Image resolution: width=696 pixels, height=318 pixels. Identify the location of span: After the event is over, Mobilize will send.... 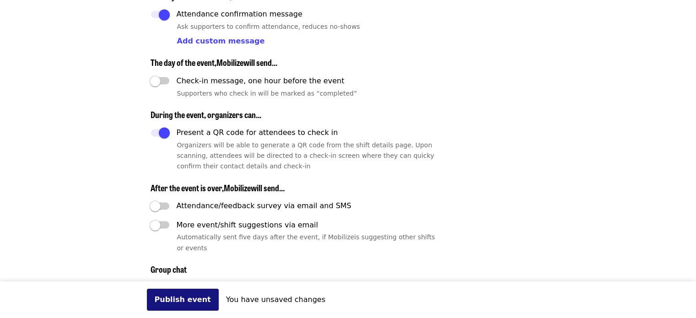
(217, 188).